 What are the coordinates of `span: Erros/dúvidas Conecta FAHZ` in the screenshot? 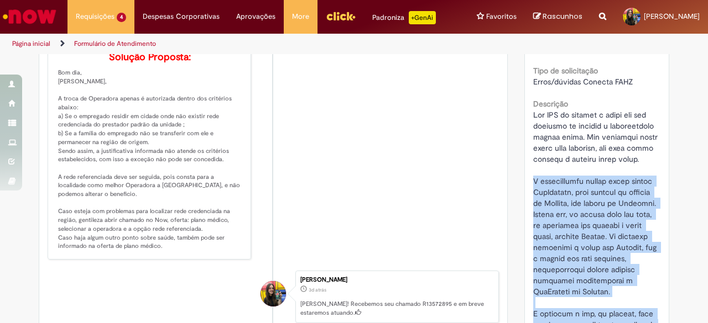 It's located at (583, 82).